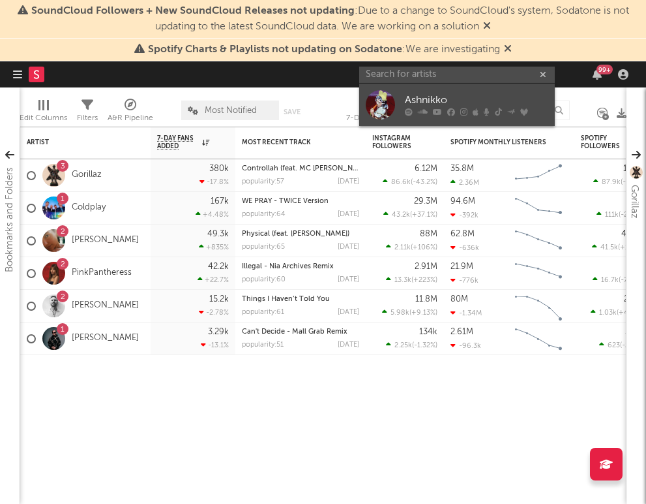 This screenshot has height=504, width=646. What do you see at coordinates (264, 214) in the screenshot?
I see `div: popularity: 64` at bounding box center [264, 214].